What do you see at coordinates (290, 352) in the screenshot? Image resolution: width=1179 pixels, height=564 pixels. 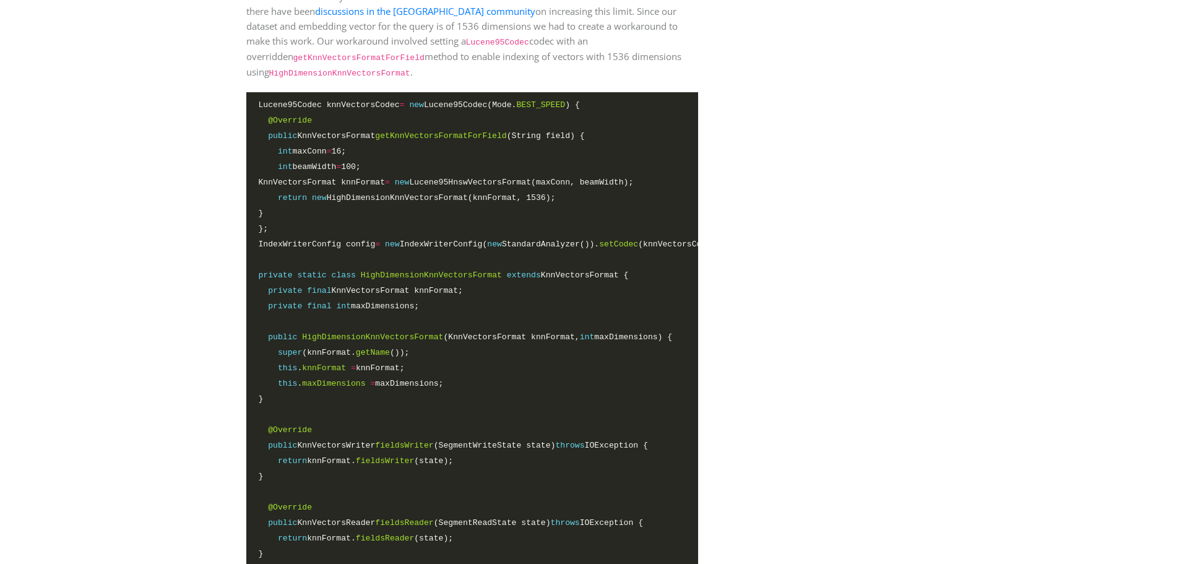 I see `span: super` at bounding box center [290, 352].